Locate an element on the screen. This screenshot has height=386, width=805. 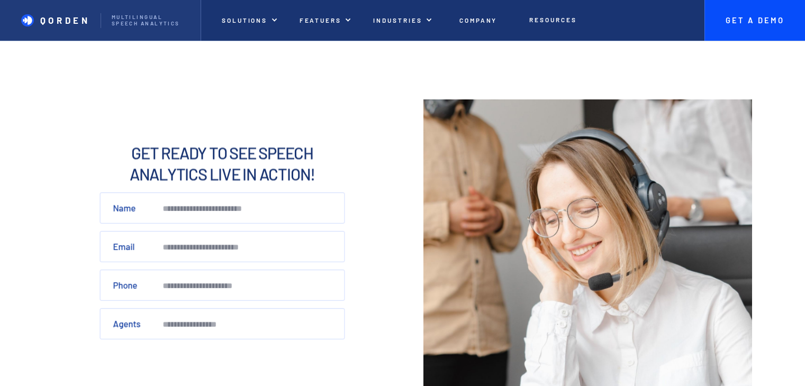
p: Get A Demo is located at coordinates (755, 21).